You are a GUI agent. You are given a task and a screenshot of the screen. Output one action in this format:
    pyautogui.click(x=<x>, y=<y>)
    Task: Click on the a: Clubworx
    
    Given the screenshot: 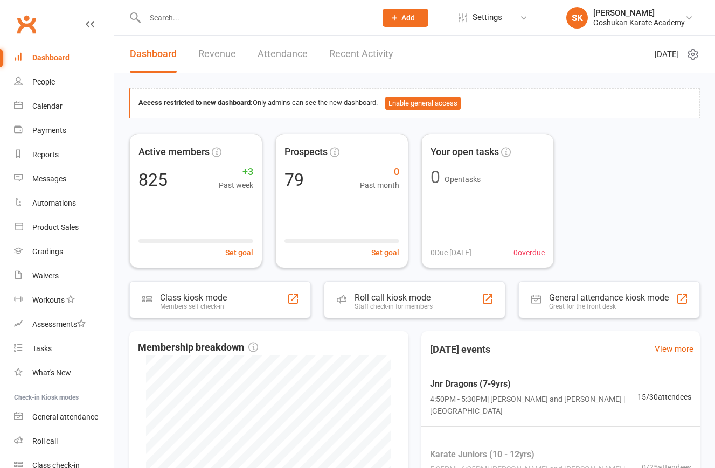 What is the action you would take?
    pyautogui.click(x=26, y=24)
    